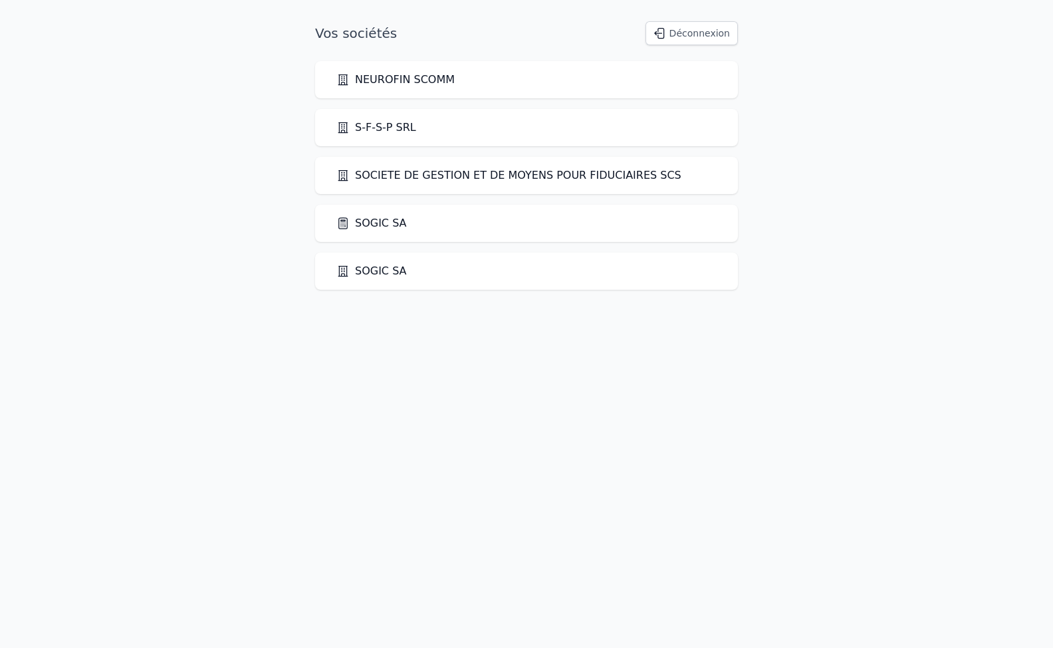 This screenshot has height=648, width=1053. I want to click on a: SOCIETE DE GESTION ET DE MOYENS POUR FIDUCIAIRES SCS, so click(509, 175).